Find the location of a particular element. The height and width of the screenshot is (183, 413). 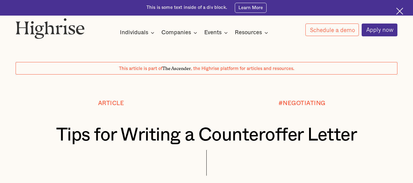

a: Schedule a demo is located at coordinates (332, 30).